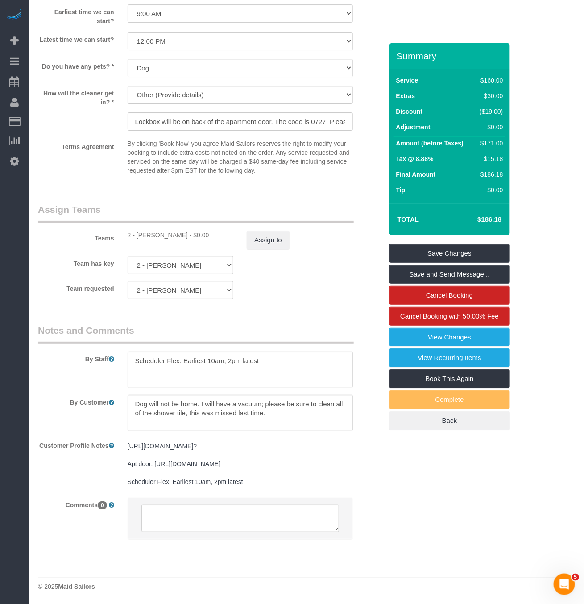 This screenshot has height=604, width=584. What do you see at coordinates (76, 401) in the screenshot?
I see `label: By Customer` at bounding box center [76, 401].